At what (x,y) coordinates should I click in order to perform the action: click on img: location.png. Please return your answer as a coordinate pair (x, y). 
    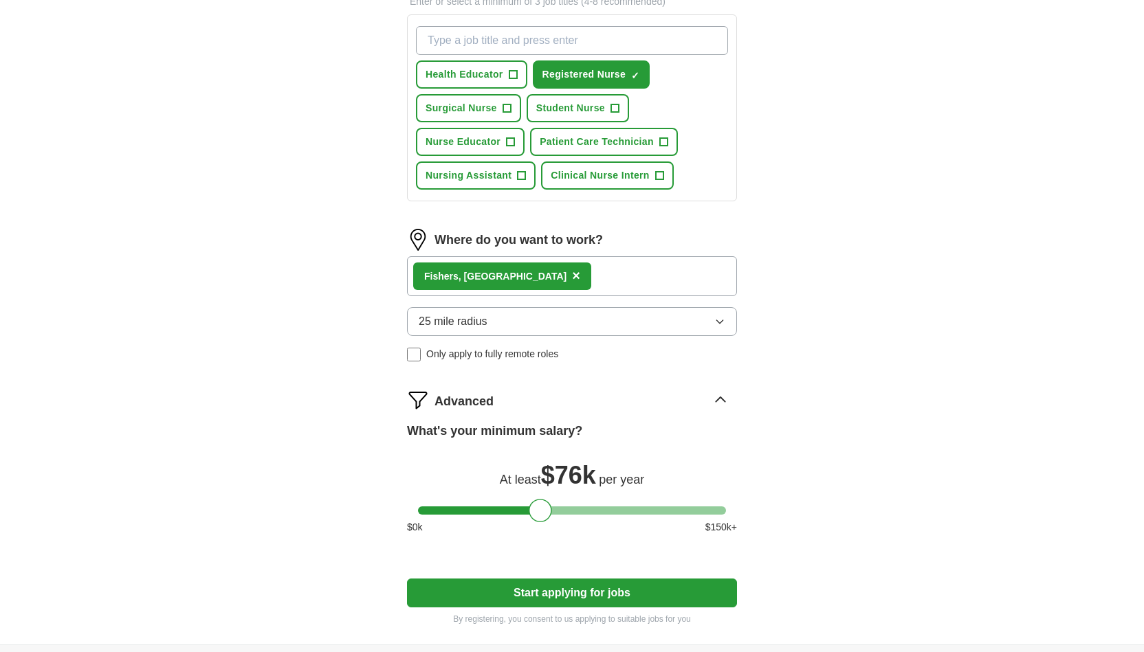
    Looking at the image, I should click on (418, 240).